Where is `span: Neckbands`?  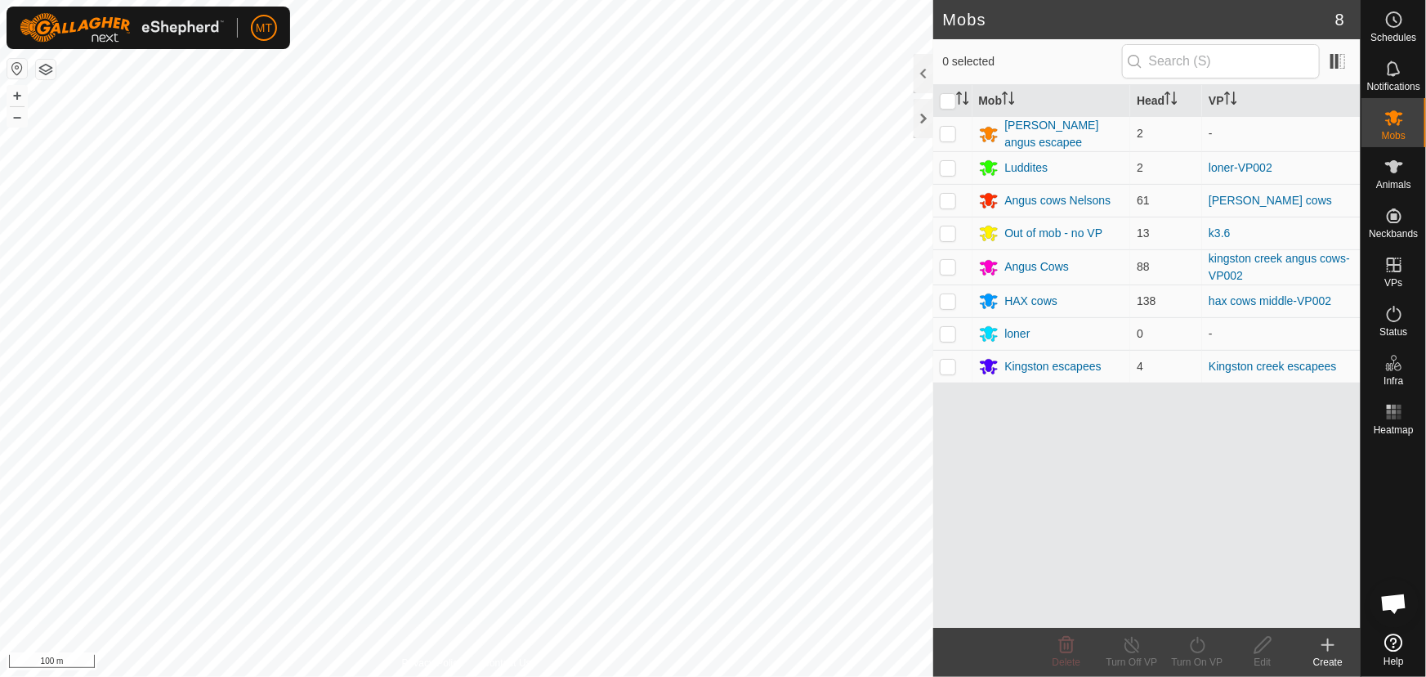 span: Neckbands is located at coordinates (1393, 234).